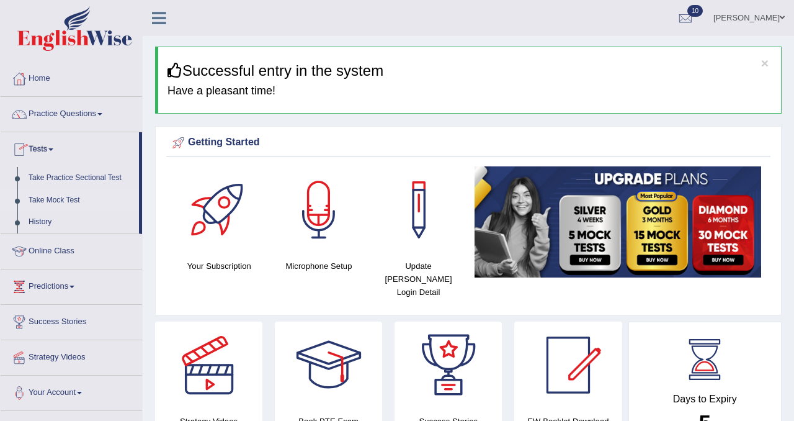 The image size is (794, 421). What do you see at coordinates (69, 148) in the screenshot?
I see `a: Tests` at bounding box center [69, 148].